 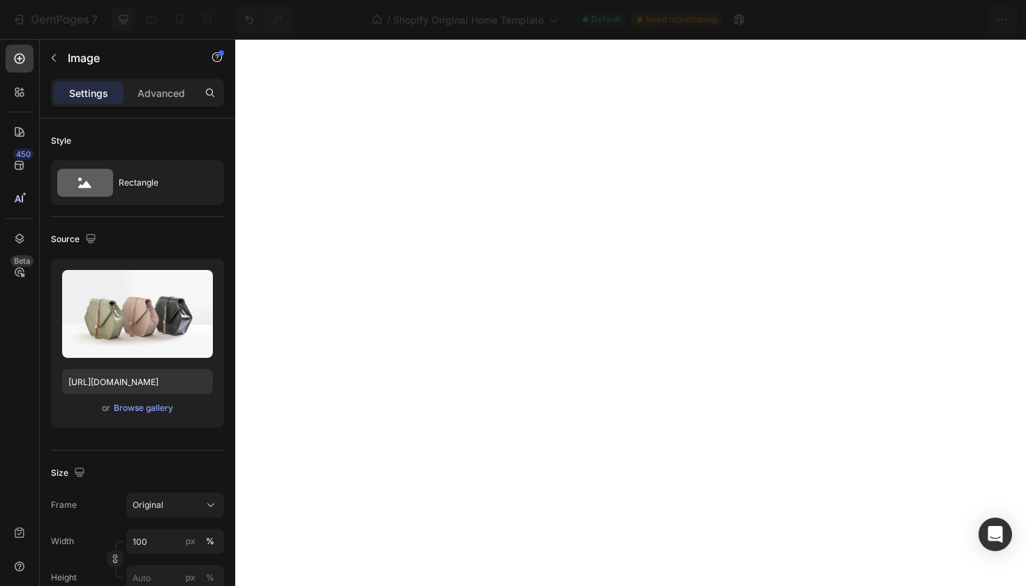 I want to click on p: Settings, so click(x=89, y=93).